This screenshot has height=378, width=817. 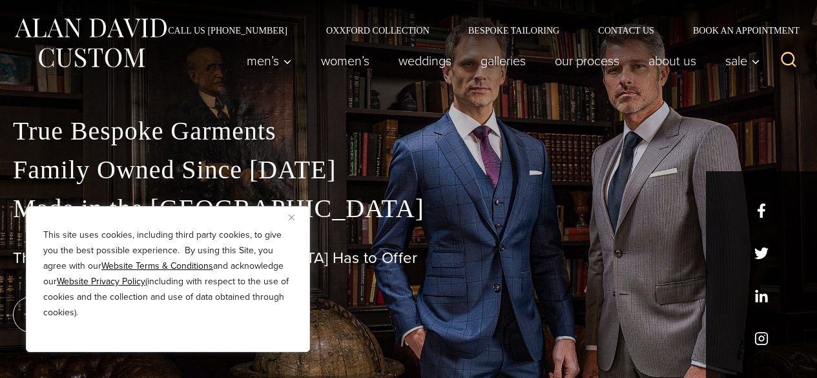 What do you see at coordinates (269, 61) in the screenshot?
I see `span: Men’s` at bounding box center [269, 61].